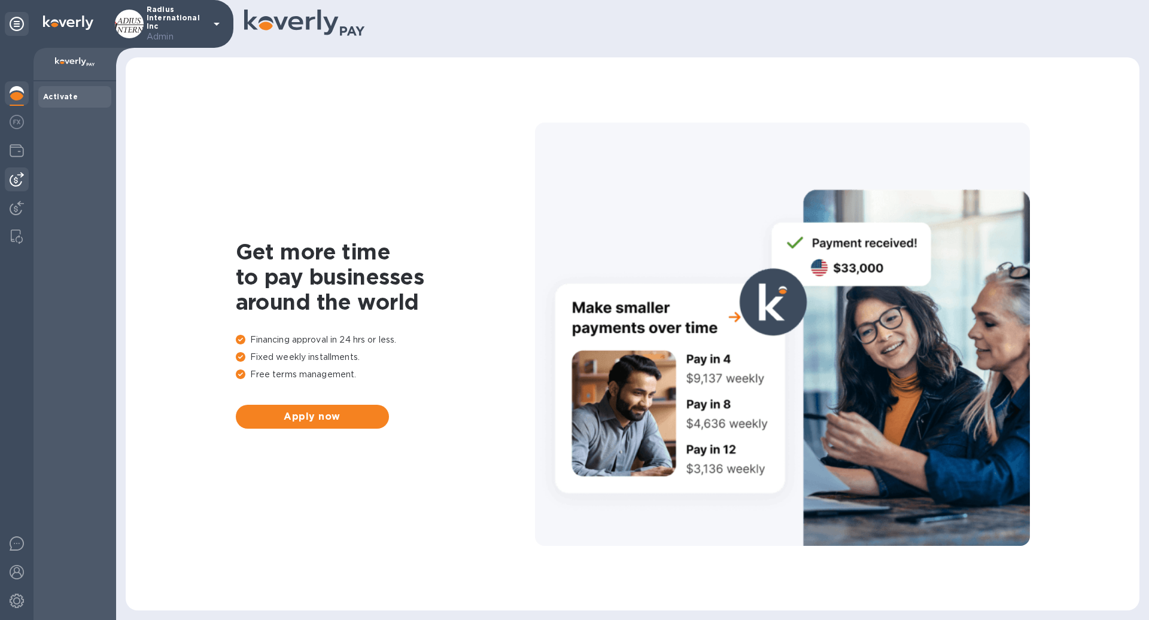  Describe the element at coordinates (17, 24) in the screenshot. I see `div: Unpin categories` at that location.